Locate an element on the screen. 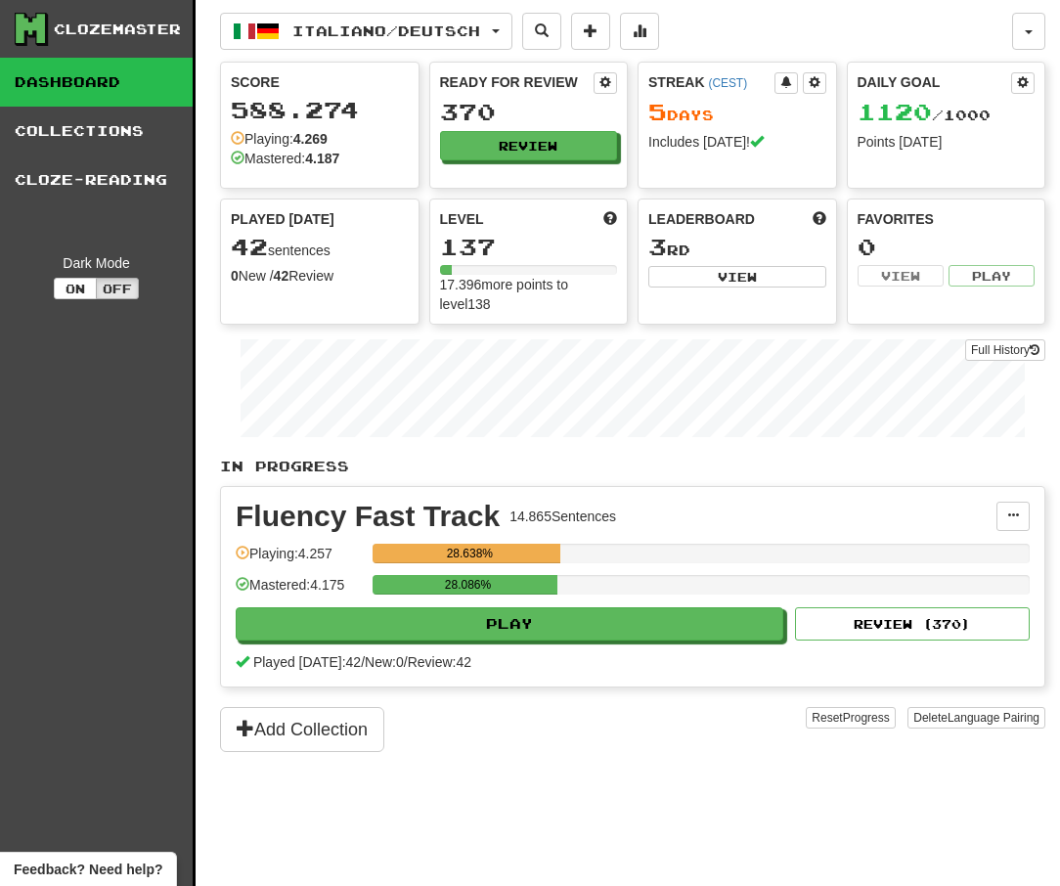  span: Score more points to level up is located at coordinates (610, 219).